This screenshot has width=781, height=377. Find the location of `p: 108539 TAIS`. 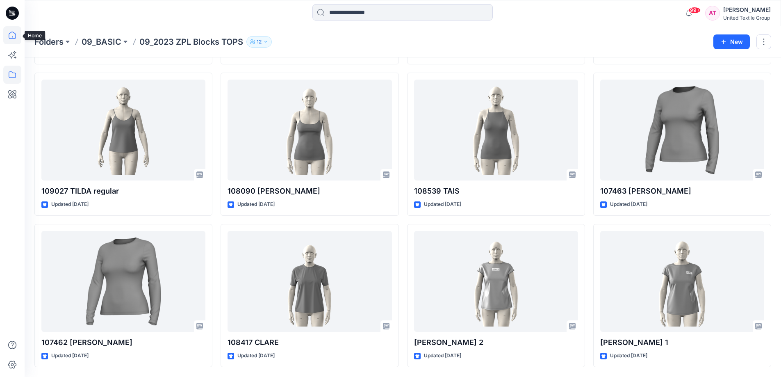

p: 108539 TAIS is located at coordinates (496, 191).